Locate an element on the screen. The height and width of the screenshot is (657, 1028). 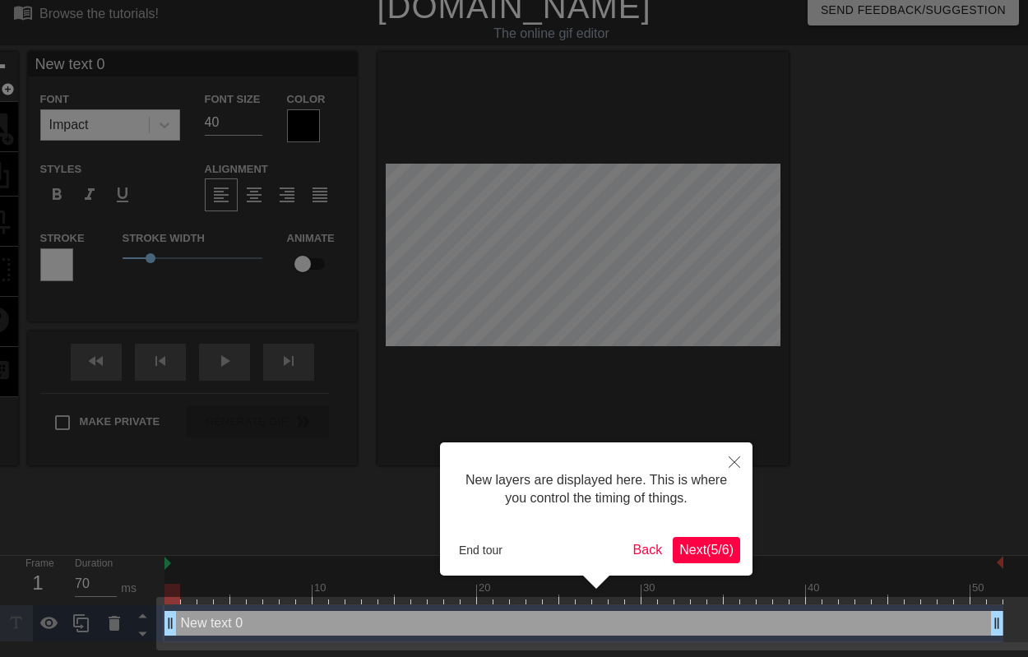
div: New layers are displayed here. This is where you control the timing of things. is located at coordinates (596, 489).